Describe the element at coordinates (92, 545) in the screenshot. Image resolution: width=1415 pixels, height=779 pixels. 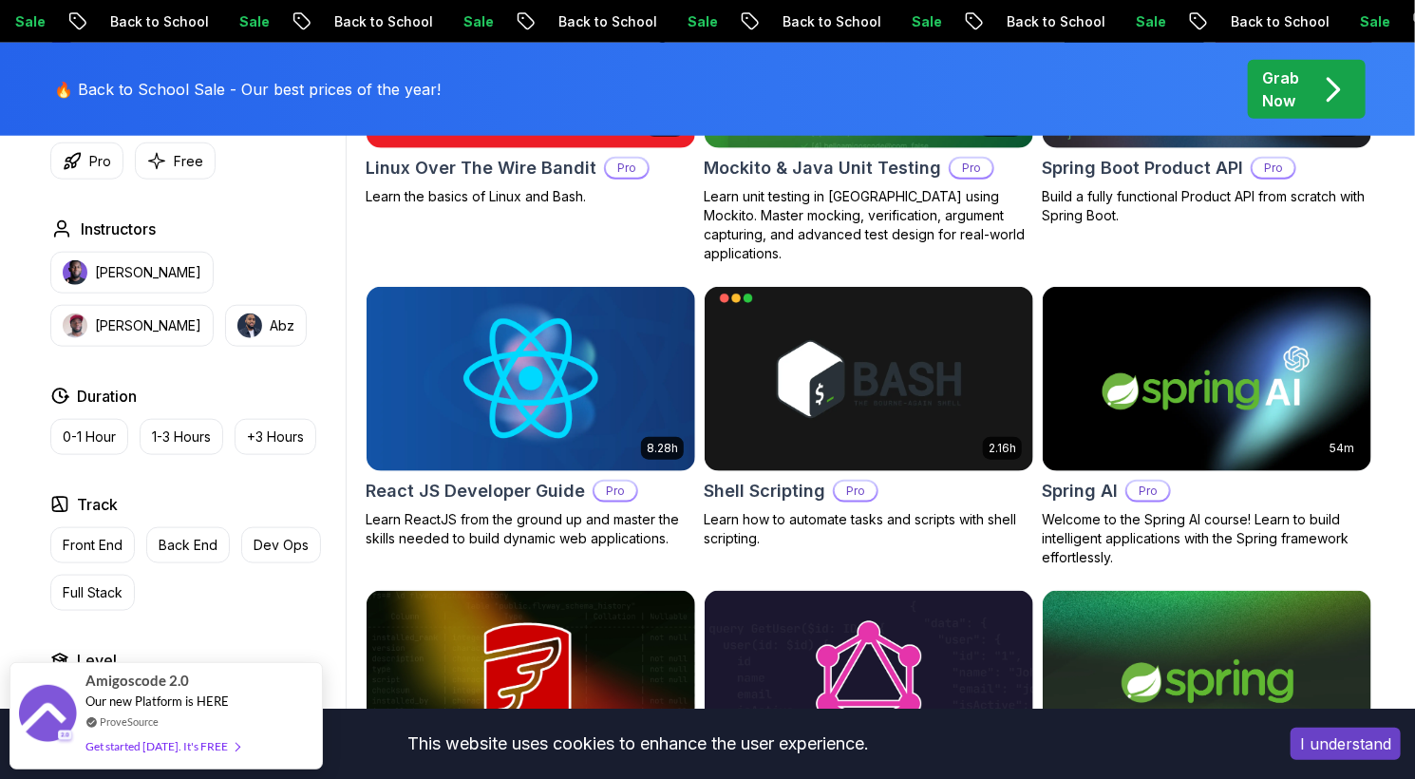
I see `p: Front End` at that location.